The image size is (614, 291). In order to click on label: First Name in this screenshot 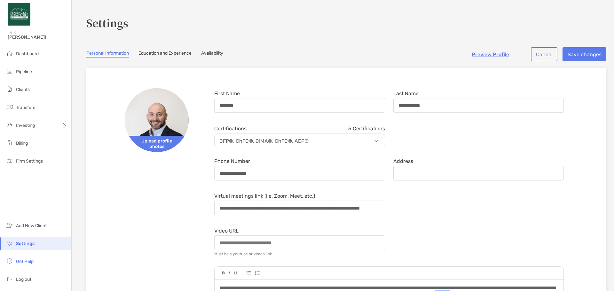, I will do `click(227, 93)`.